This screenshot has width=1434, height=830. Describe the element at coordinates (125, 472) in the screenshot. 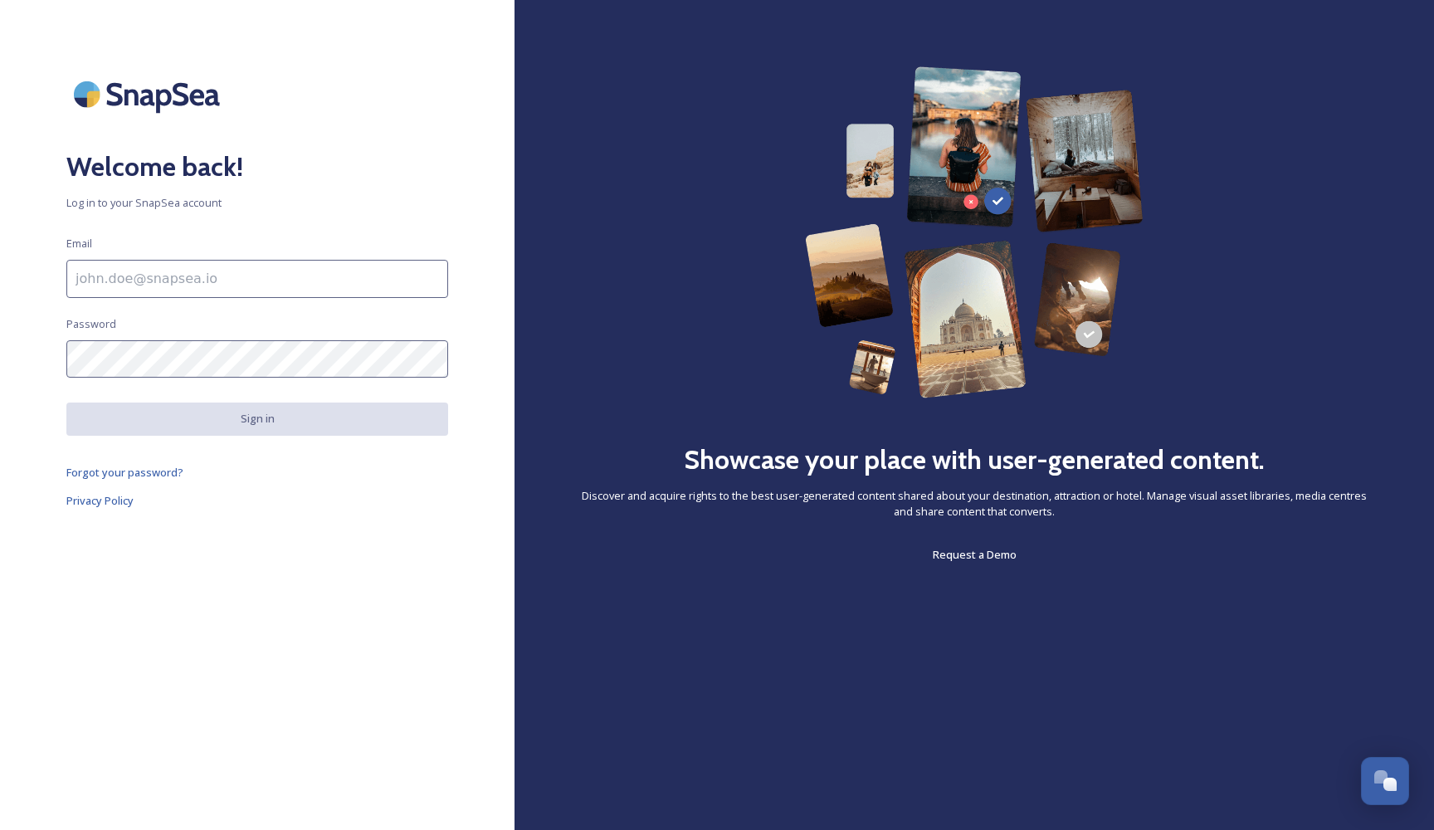

I see `span: Forgot your password?` at that location.